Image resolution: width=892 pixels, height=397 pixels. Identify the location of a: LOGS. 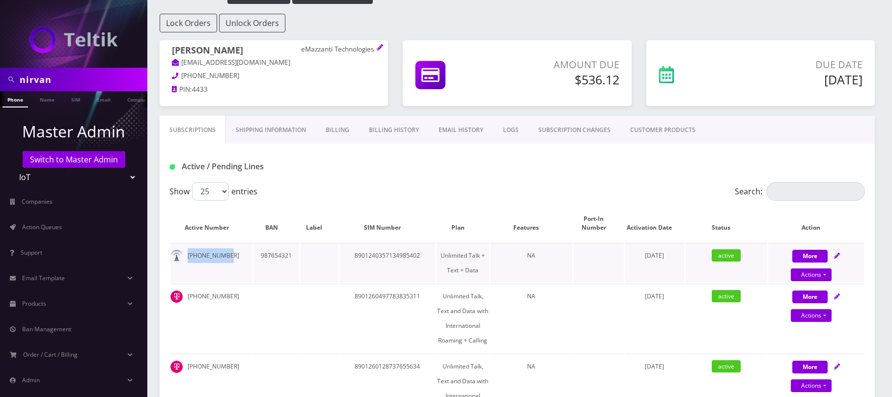
(511, 130).